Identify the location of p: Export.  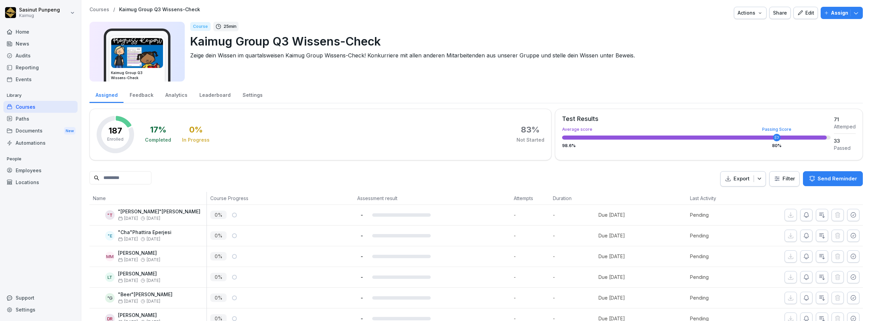
(741, 179).